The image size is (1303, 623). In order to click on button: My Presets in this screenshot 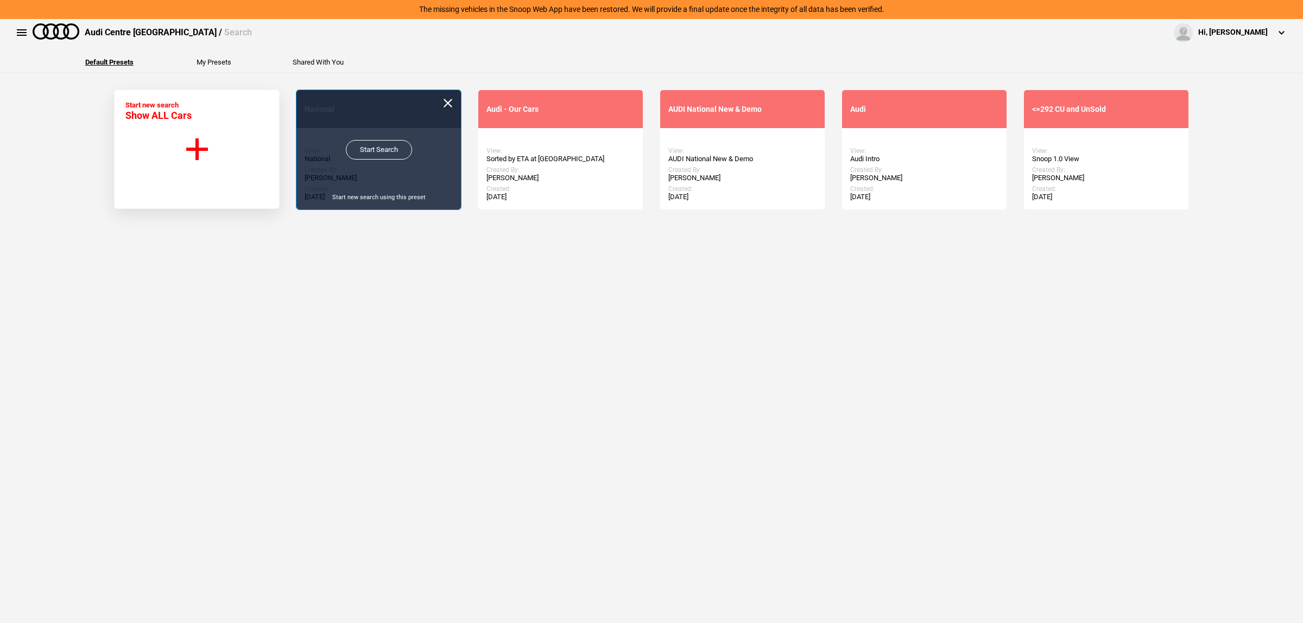, I will do `click(214, 62)`.